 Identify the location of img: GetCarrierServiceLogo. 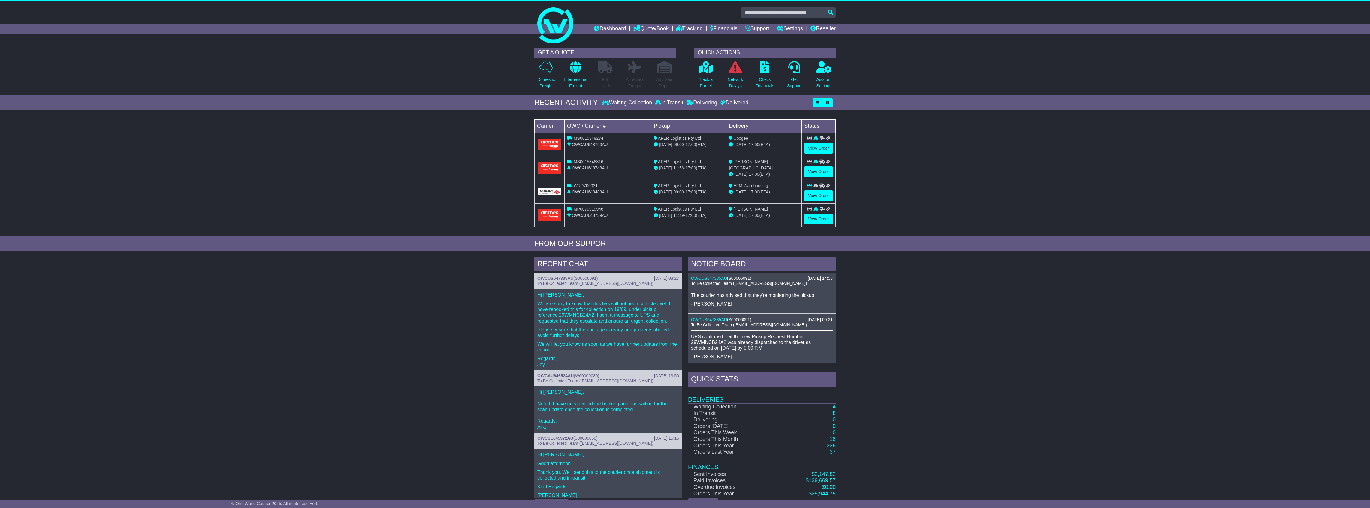
(549, 192).